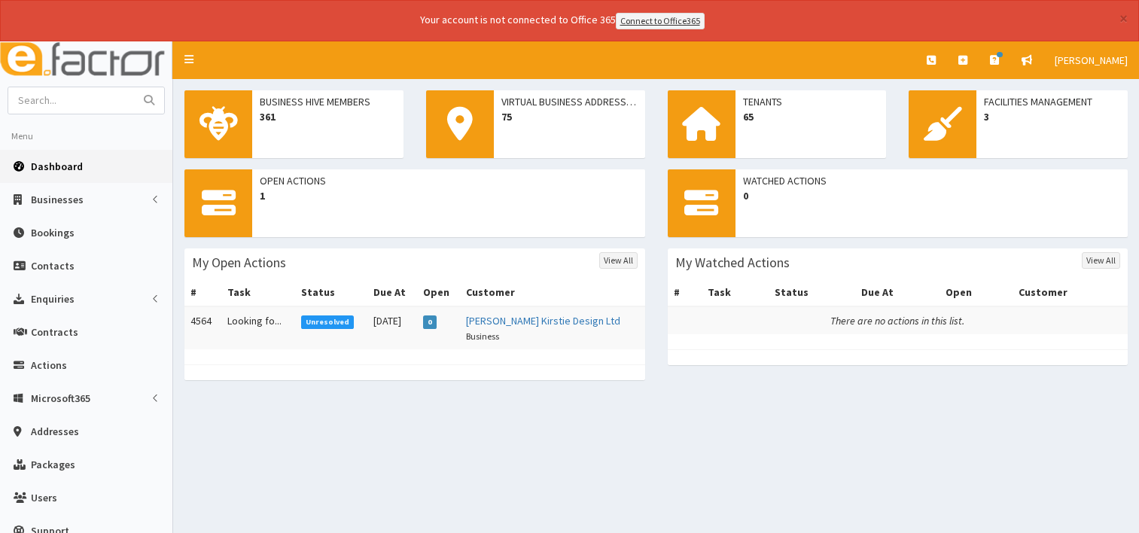 Image resolution: width=1139 pixels, height=533 pixels. Describe the element at coordinates (327, 102) in the screenshot. I see `span: Business Hive Members` at that location.